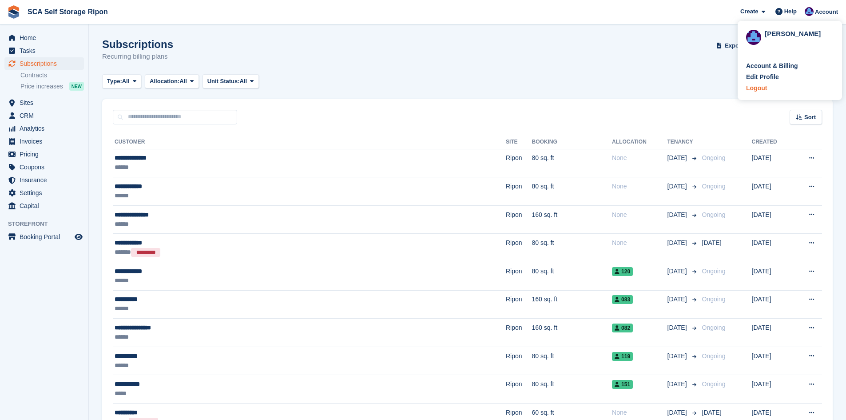 Image resolution: width=846 pixels, height=420 pixels. Describe the element at coordinates (640, 142) in the screenshot. I see `th: Allocation` at that location.